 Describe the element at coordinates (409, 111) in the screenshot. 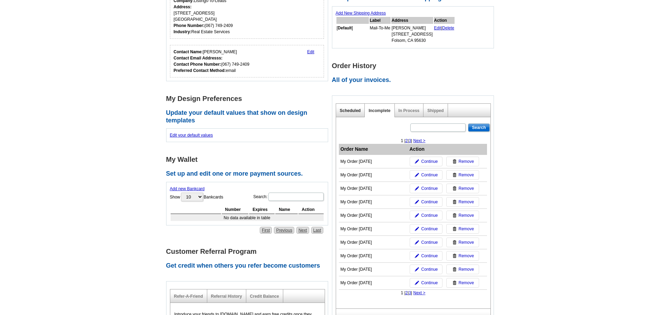

I see `a: In Process` at that location.